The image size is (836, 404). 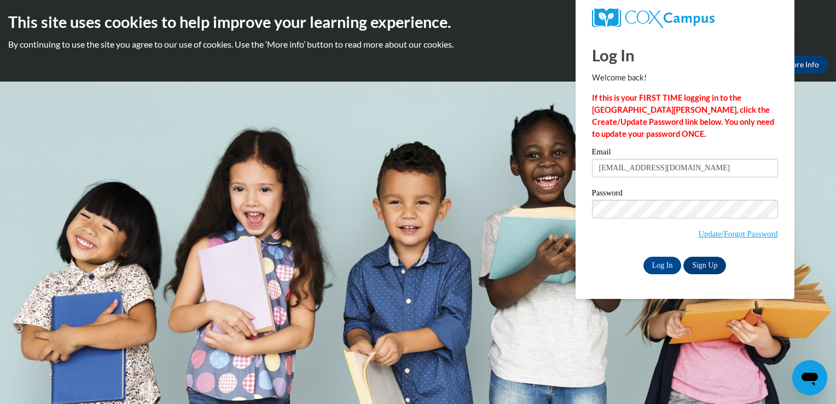 I want to click on img: COX Campus, so click(x=653, y=18).